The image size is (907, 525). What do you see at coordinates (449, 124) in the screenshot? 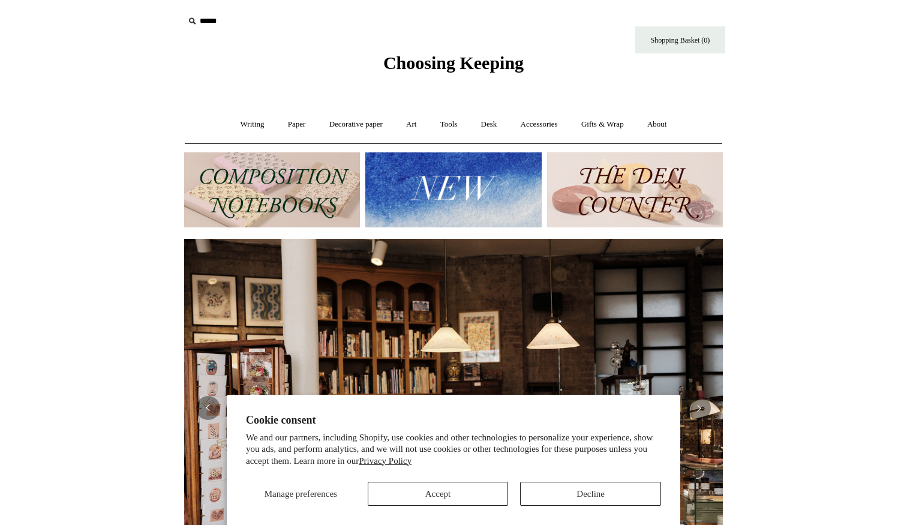
I see `a: Tools` at bounding box center [449, 124].